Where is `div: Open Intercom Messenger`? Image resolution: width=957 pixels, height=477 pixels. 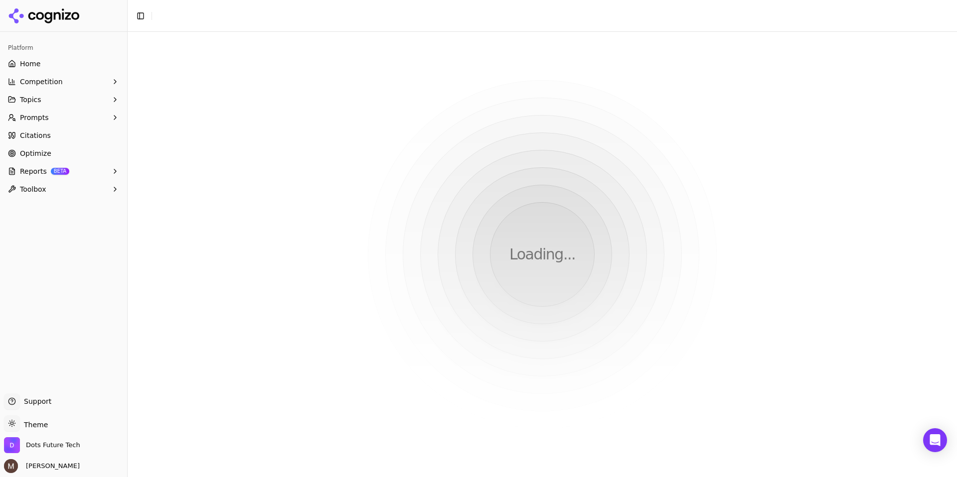
div: Open Intercom Messenger is located at coordinates (935, 440).